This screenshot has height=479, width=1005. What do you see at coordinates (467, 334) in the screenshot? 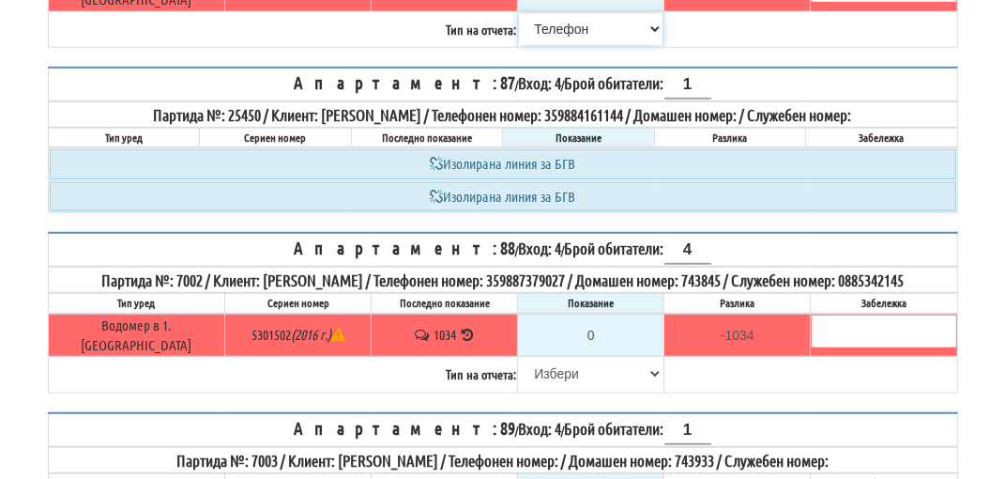
I see `span: История на показанията` at bounding box center [467, 334].